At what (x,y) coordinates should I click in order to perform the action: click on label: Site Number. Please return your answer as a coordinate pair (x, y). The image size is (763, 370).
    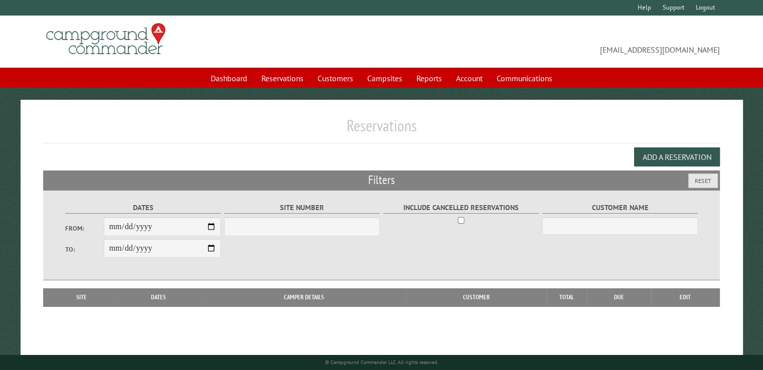
    Looking at the image, I should click on (302, 208).